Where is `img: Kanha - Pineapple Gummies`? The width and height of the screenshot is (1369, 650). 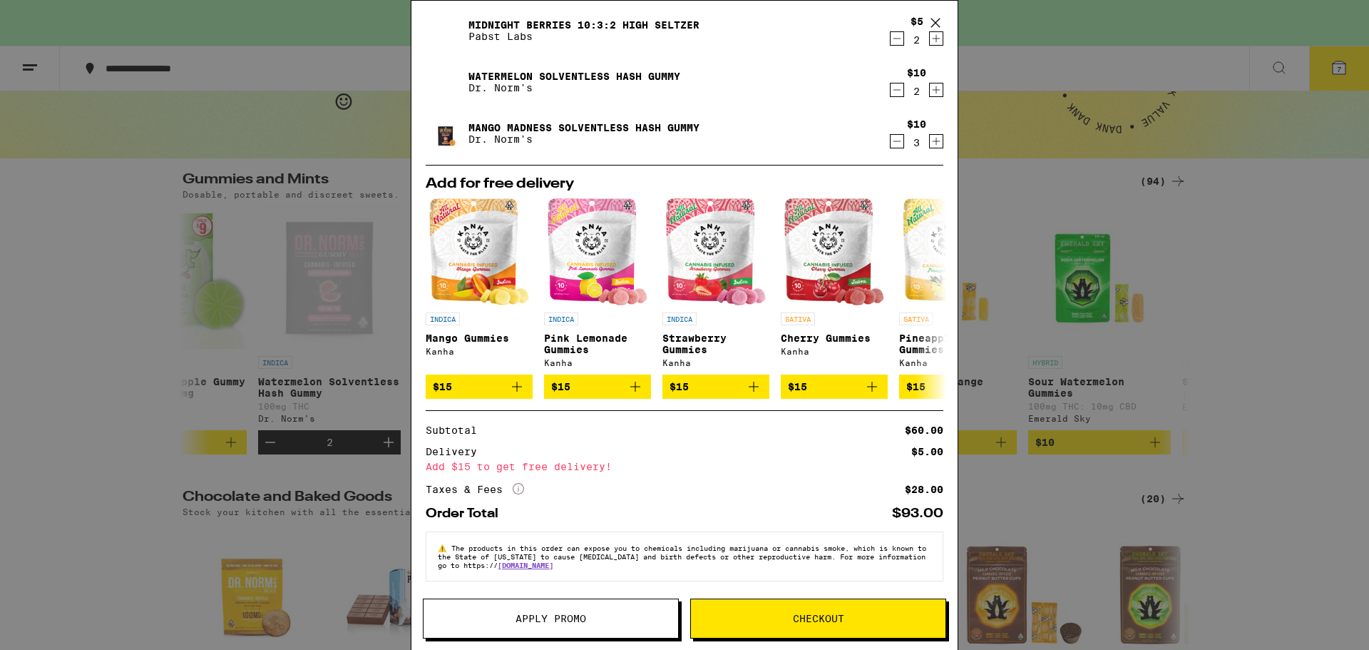
img: Kanha - Pineapple Gummies is located at coordinates (953, 252).